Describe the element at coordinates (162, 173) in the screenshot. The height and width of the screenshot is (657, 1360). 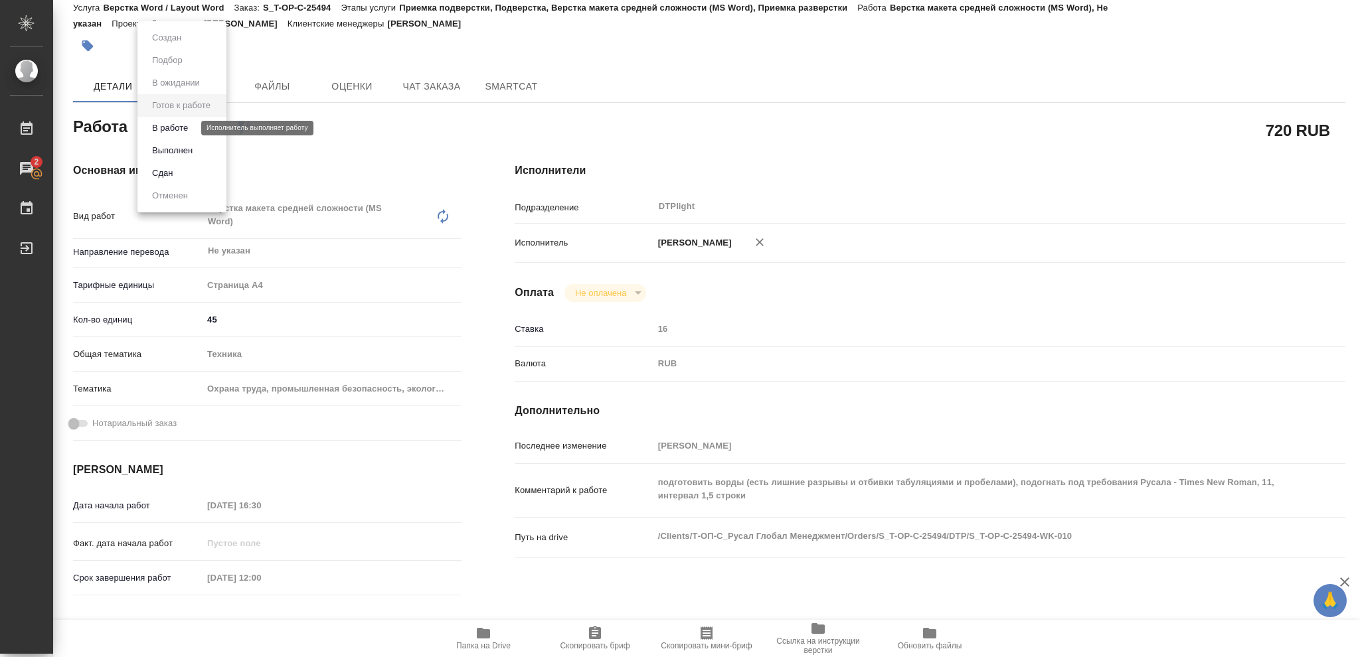
I see `button: Сдан` at that location.